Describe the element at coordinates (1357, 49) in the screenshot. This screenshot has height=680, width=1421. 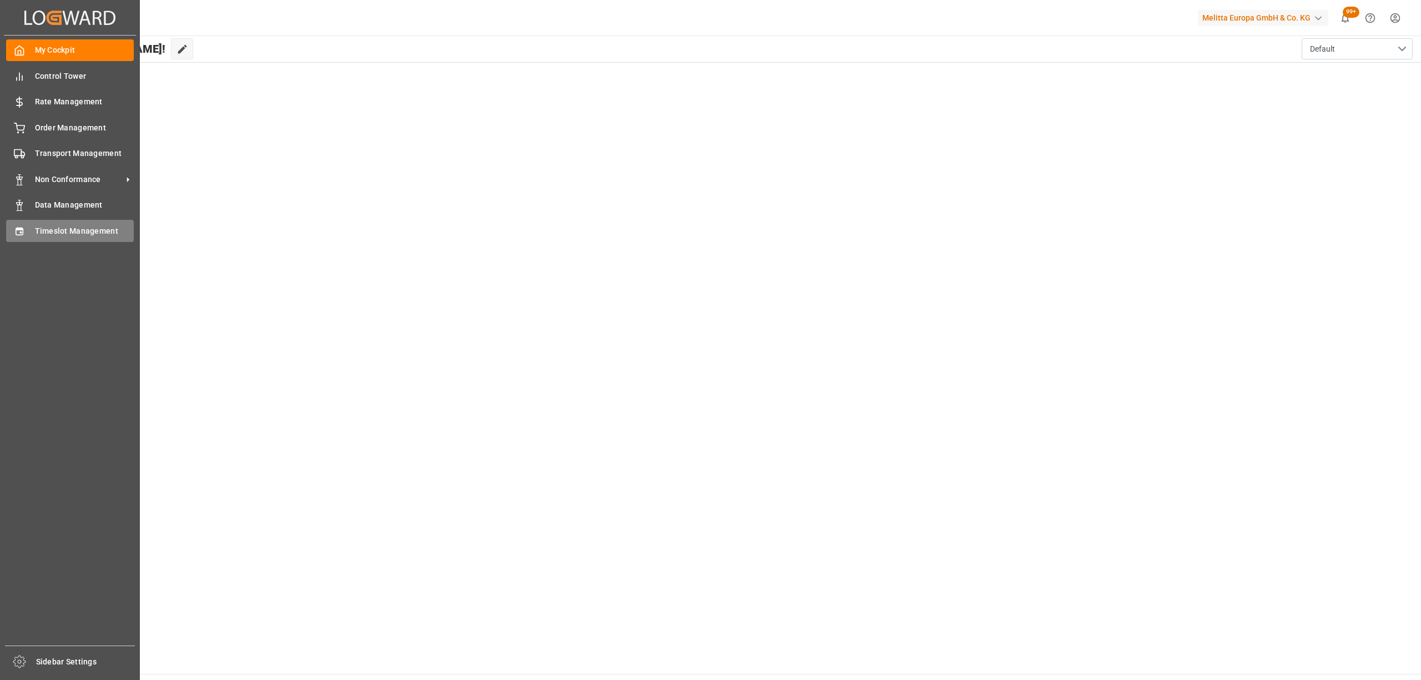
I see `button: open menu` at that location.